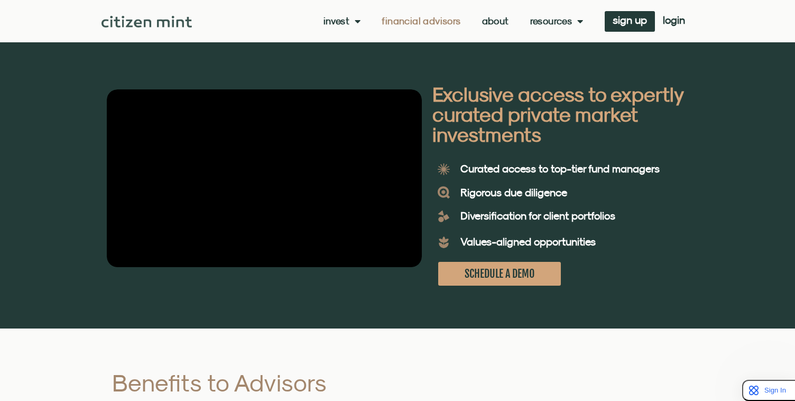  I want to click on b: Exclusive access to expertly curated private market investments, so click(558, 114).